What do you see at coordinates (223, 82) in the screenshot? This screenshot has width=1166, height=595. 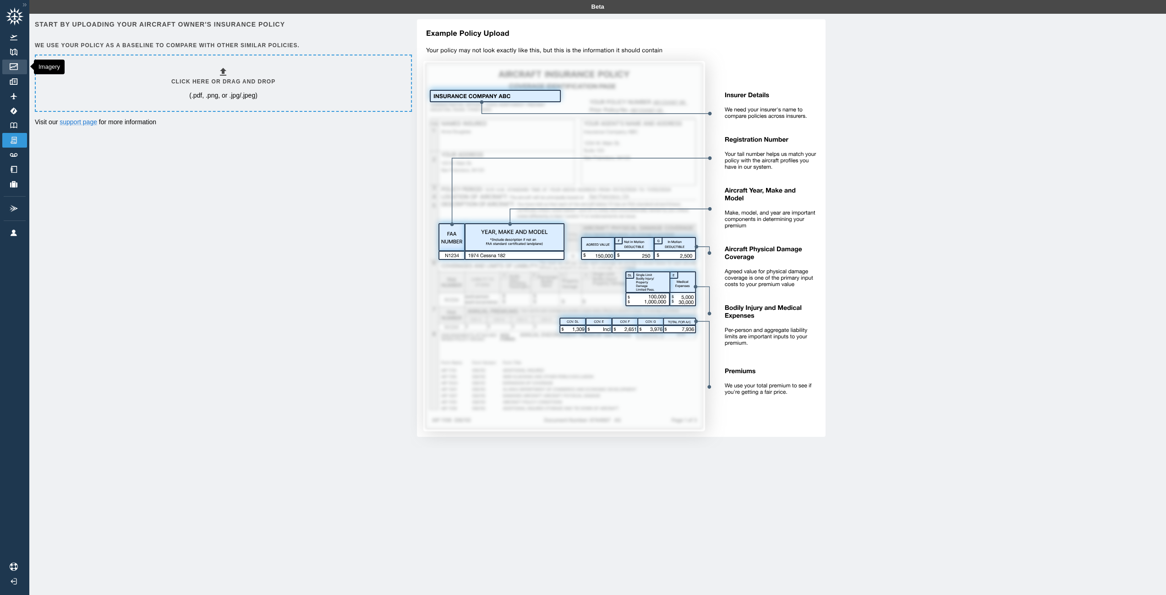 I see `h6: Click here or drag and drop` at bounding box center [223, 82].